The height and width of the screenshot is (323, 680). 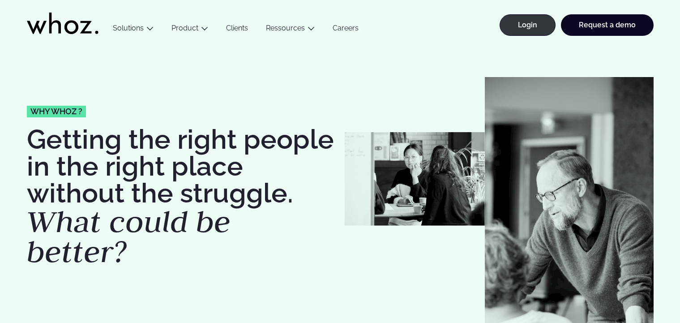 What do you see at coordinates (190, 30) in the screenshot?
I see `button: Product` at bounding box center [190, 30].